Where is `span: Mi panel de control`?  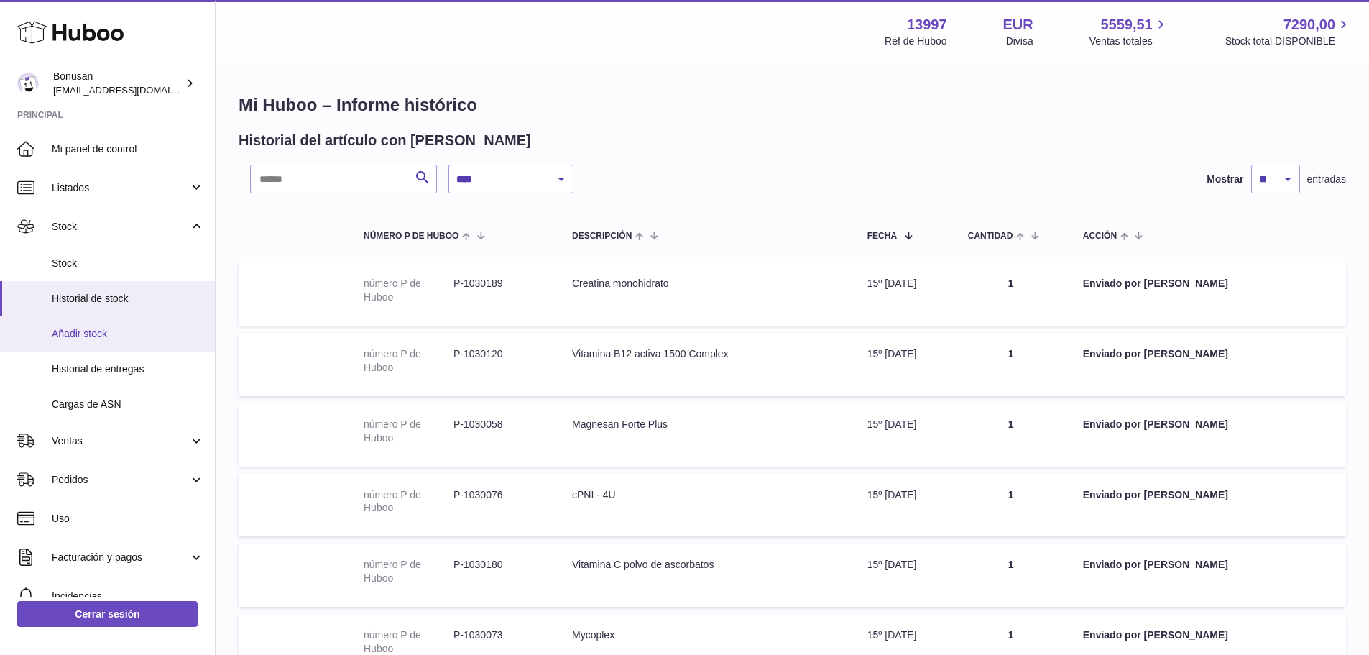
span: Mi panel de control is located at coordinates (128, 149).